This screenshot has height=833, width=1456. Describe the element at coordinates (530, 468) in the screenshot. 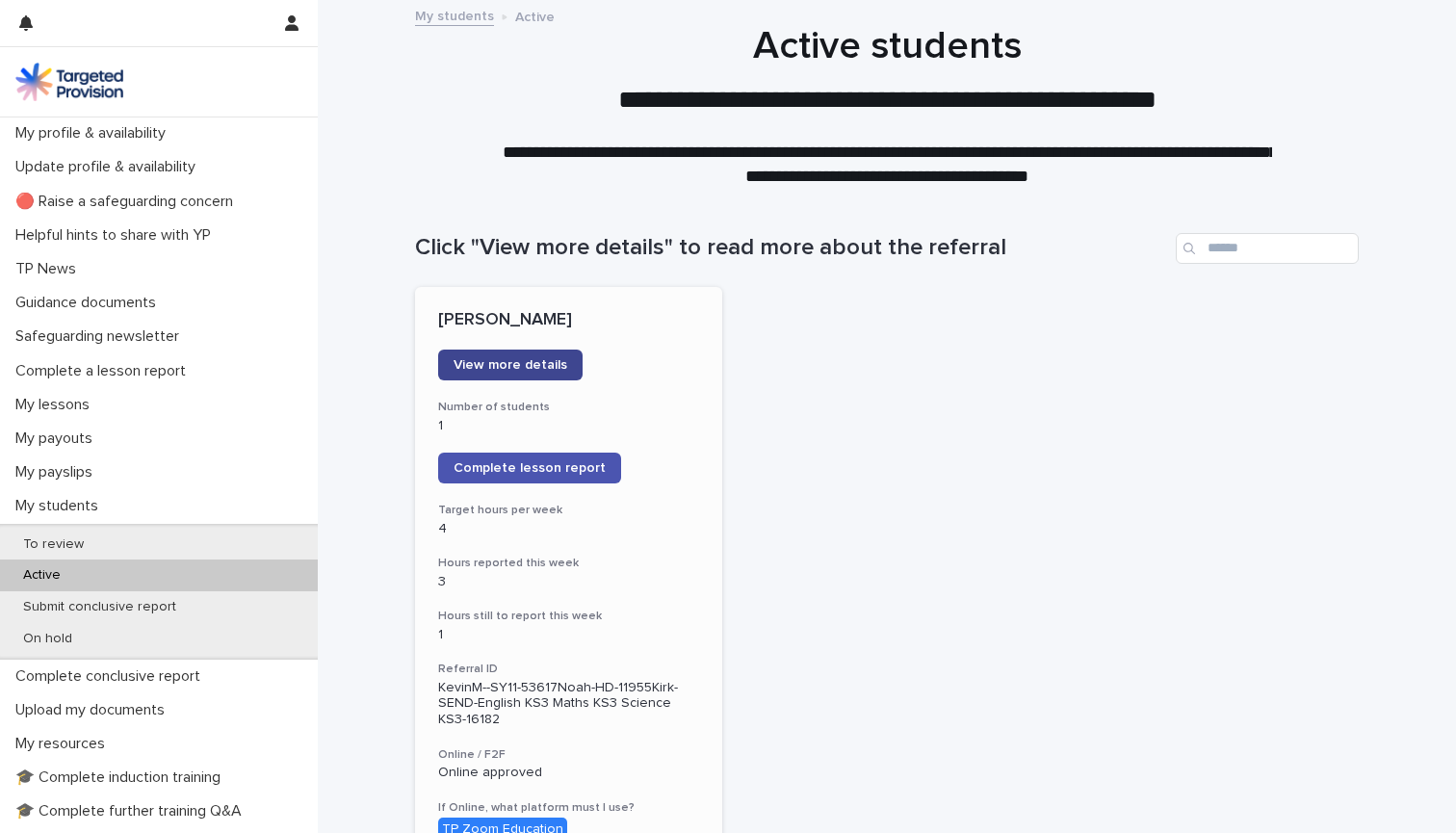

I see `a: Complete lesson report` at that location.